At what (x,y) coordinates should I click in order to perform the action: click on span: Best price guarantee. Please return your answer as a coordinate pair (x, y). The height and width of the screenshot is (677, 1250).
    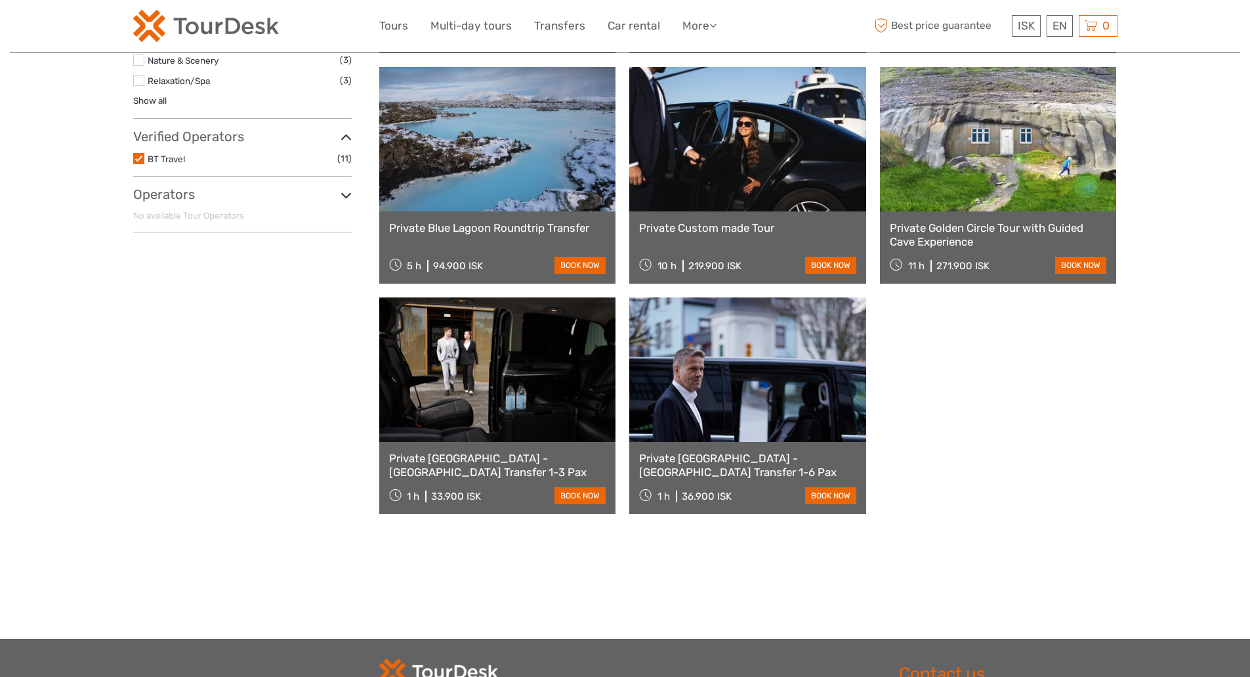
    Looking at the image, I should click on (940, 26).